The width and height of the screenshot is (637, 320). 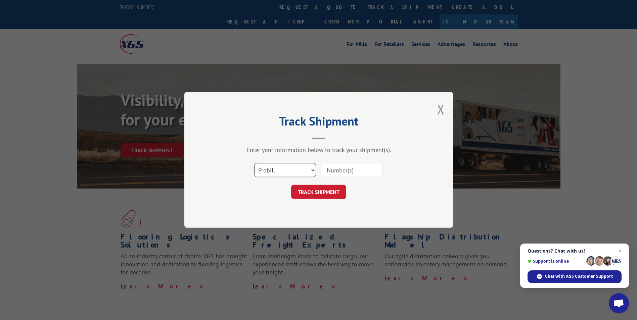 What do you see at coordinates (575, 251) in the screenshot?
I see `span: Questions? Chat with us!` at bounding box center [575, 251].